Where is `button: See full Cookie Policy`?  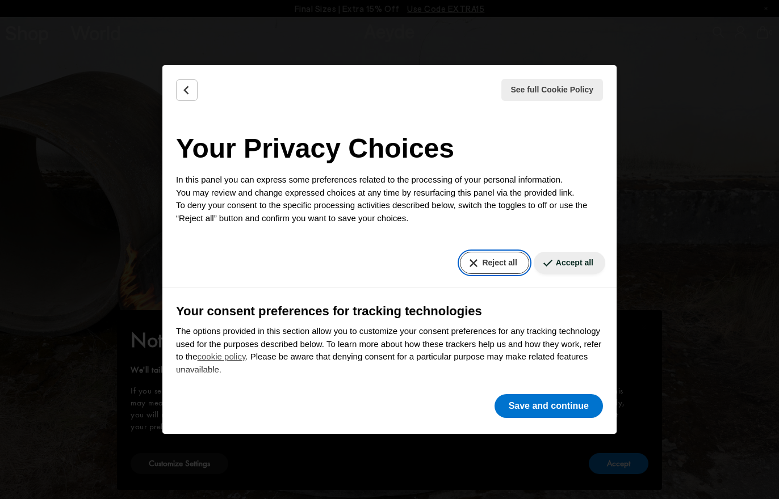 button: See full Cookie Policy is located at coordinates (552, 90).